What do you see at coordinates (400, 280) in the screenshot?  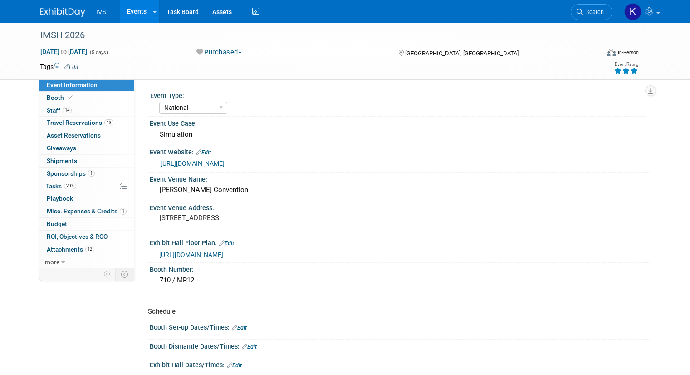 I see `div: 710 / MR12` at bounding box center [400, 280].